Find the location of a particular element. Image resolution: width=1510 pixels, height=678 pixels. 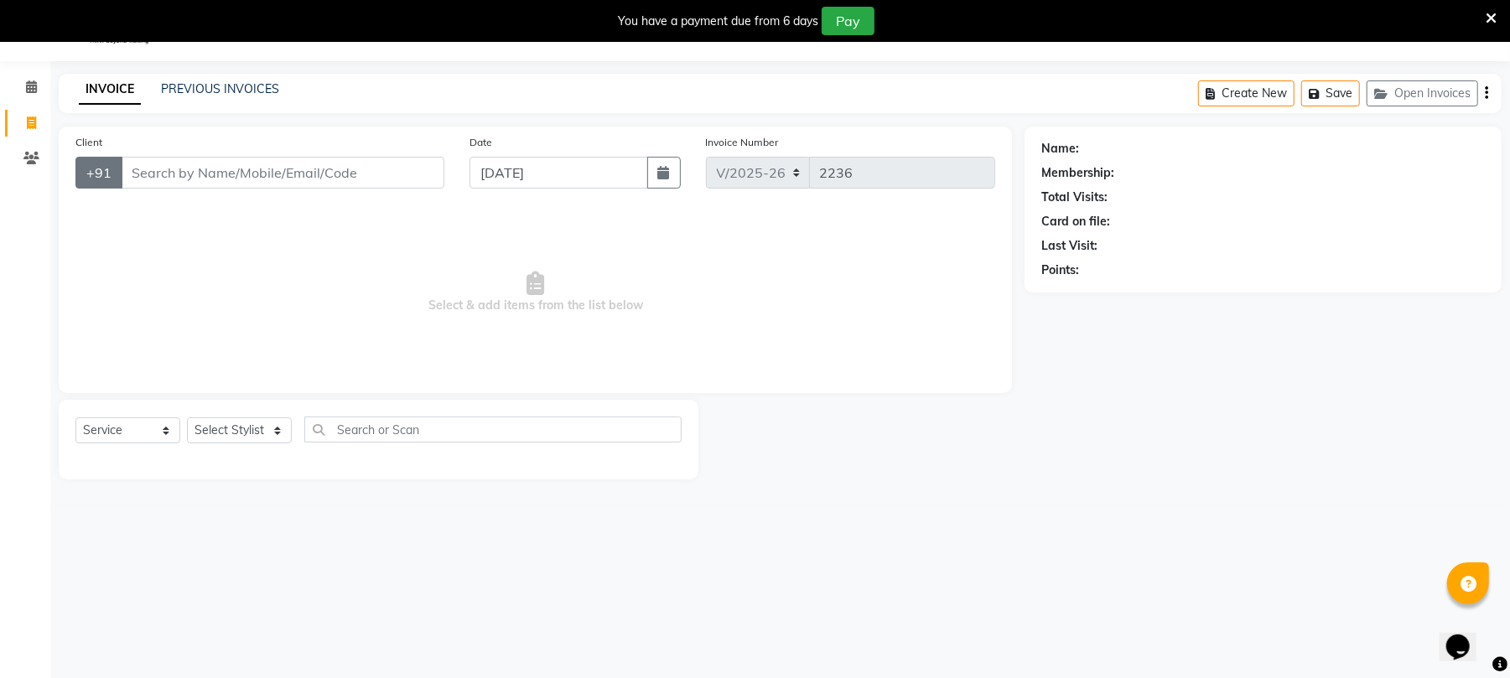

div: Name: is located at coordinates (1060, 148).